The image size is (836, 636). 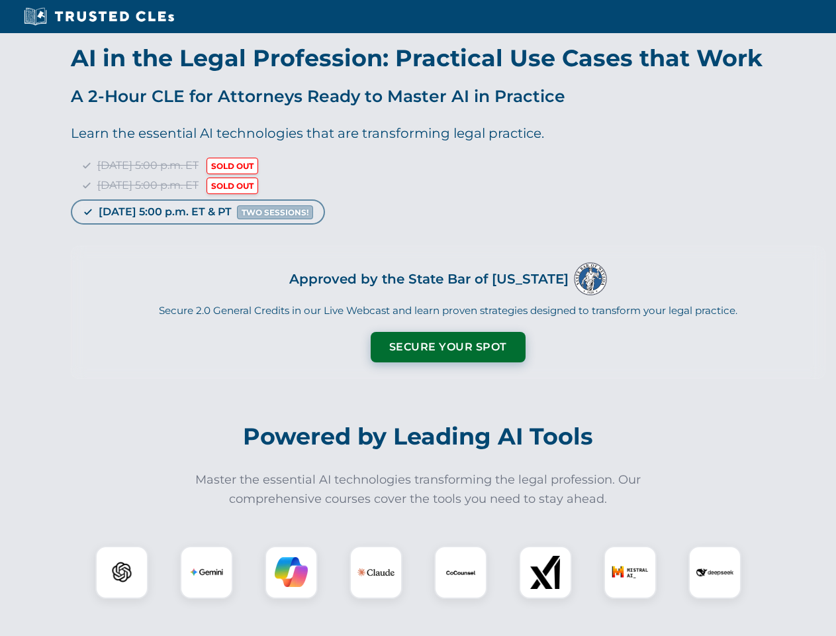 What do you see at coordinates (448, 347) in the screenshot?
I see `button: Secure Your Spot` at bounding box center [448, 347].